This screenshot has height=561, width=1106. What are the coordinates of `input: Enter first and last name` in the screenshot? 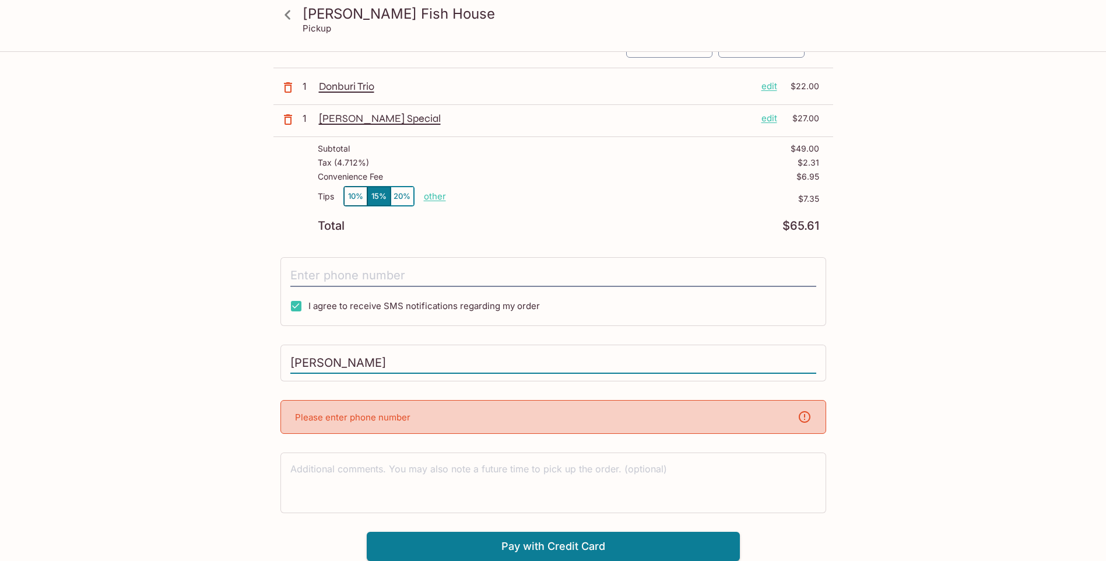 It's located at (553, 363).